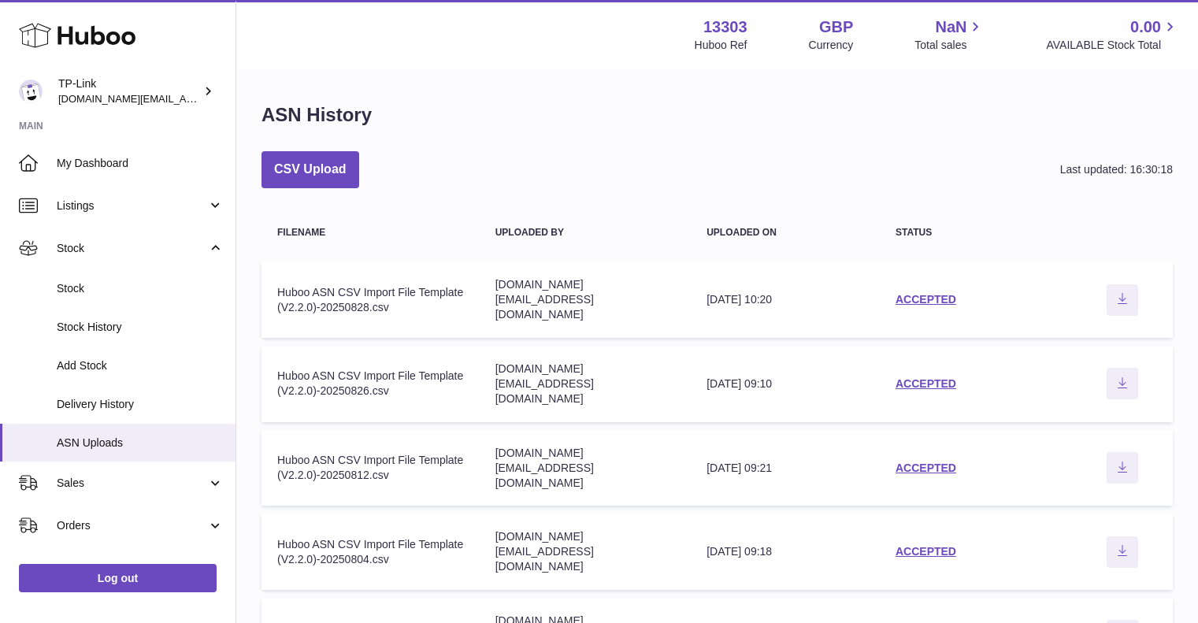 The image size is (1198, 623). I want to click on span: Add Stock, so click(140, 365).